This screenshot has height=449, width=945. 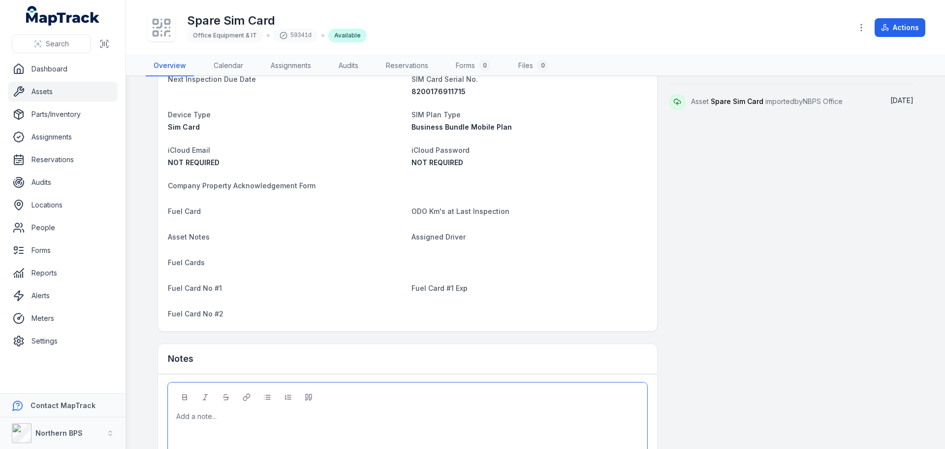 I want to click on span: Assigned Driver, so click(x=439, y=236).